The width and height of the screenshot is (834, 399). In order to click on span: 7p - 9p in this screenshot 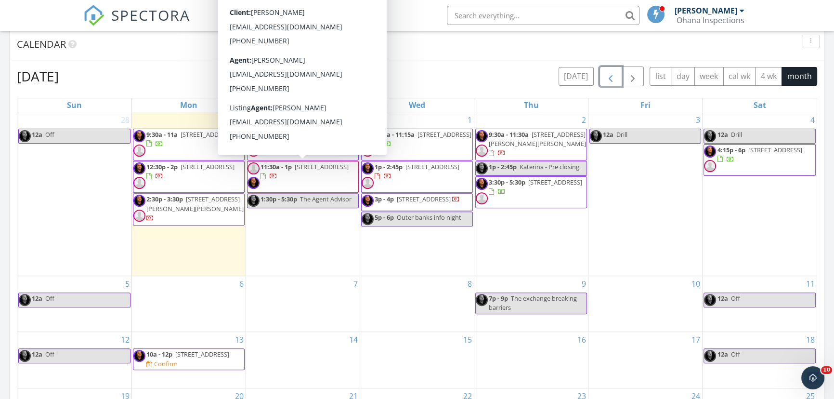, I will do `click(499, 298)`.